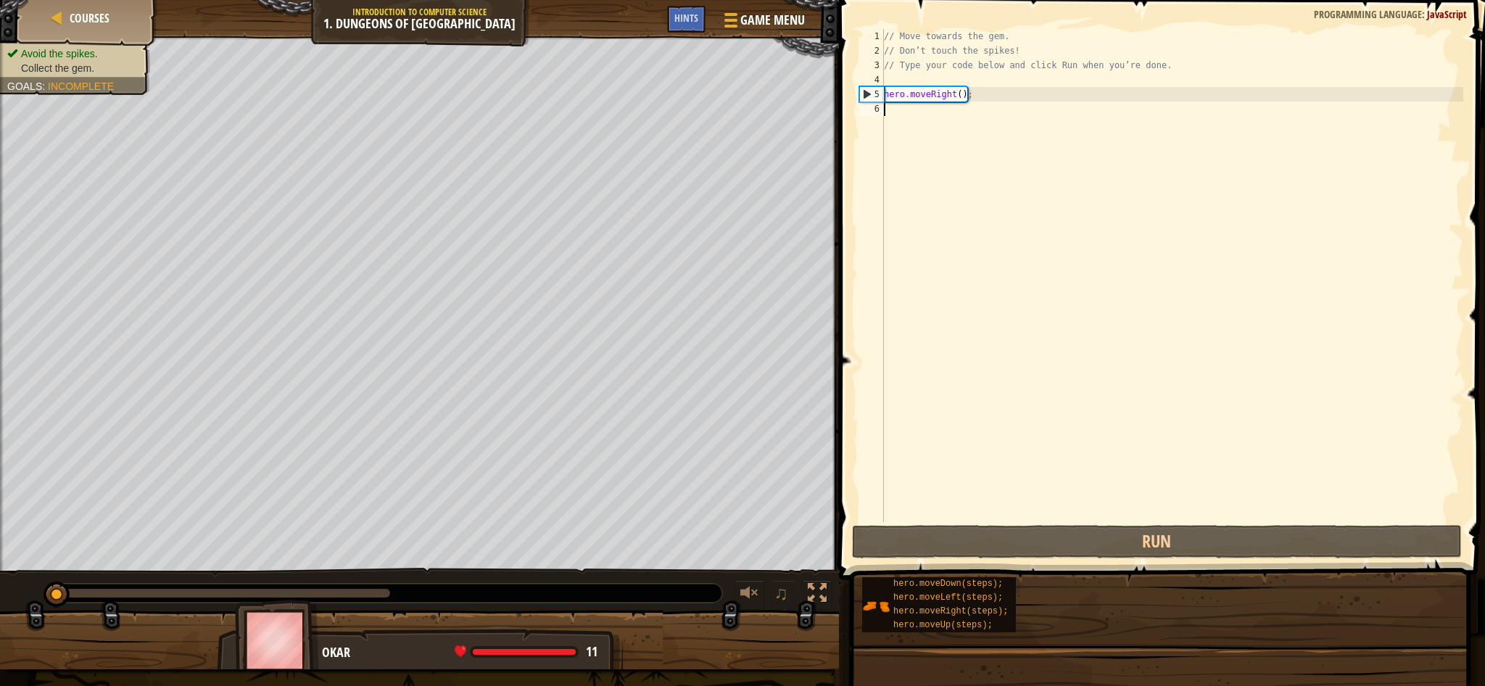 The width and height of the screenshot is (1485, 686). What do you see at coordinates (872, 109) in the screenshot?
I see `div: 6` at bounding box center [872, 109].